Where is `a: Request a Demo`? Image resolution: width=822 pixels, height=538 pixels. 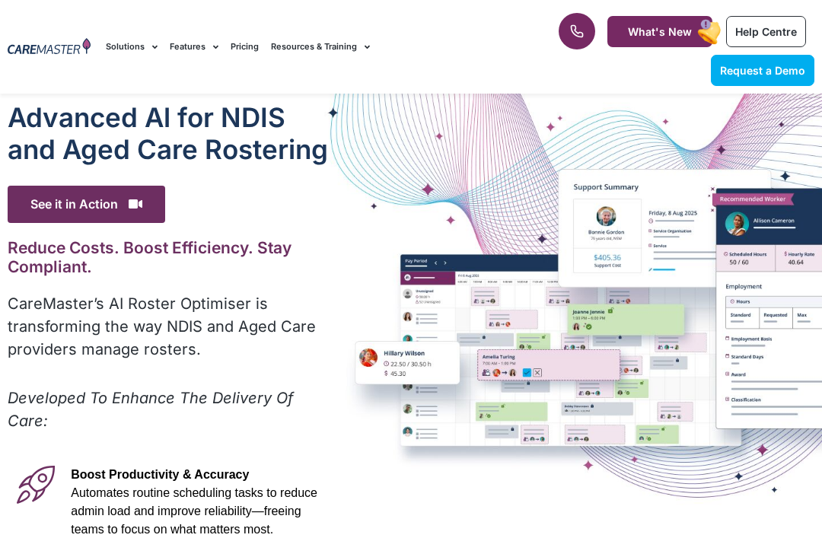
a: Request a Demo is located at coordinates (762, 70).